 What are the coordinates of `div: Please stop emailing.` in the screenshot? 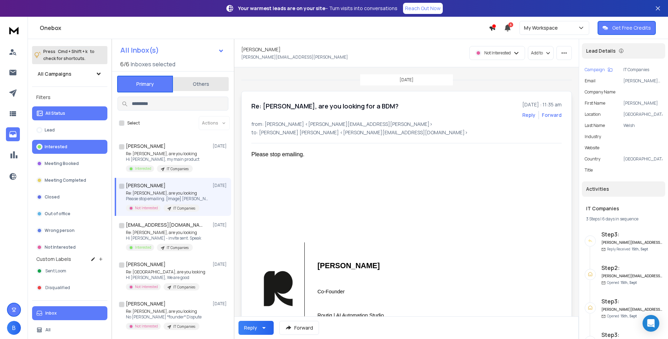 It's located at (353, 154).